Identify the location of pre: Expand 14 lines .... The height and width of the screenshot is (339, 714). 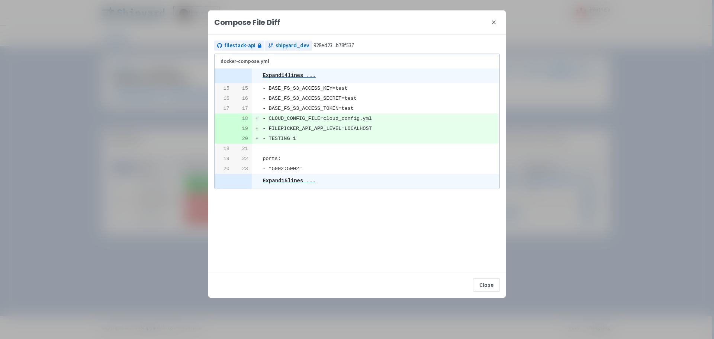
(289, 76).